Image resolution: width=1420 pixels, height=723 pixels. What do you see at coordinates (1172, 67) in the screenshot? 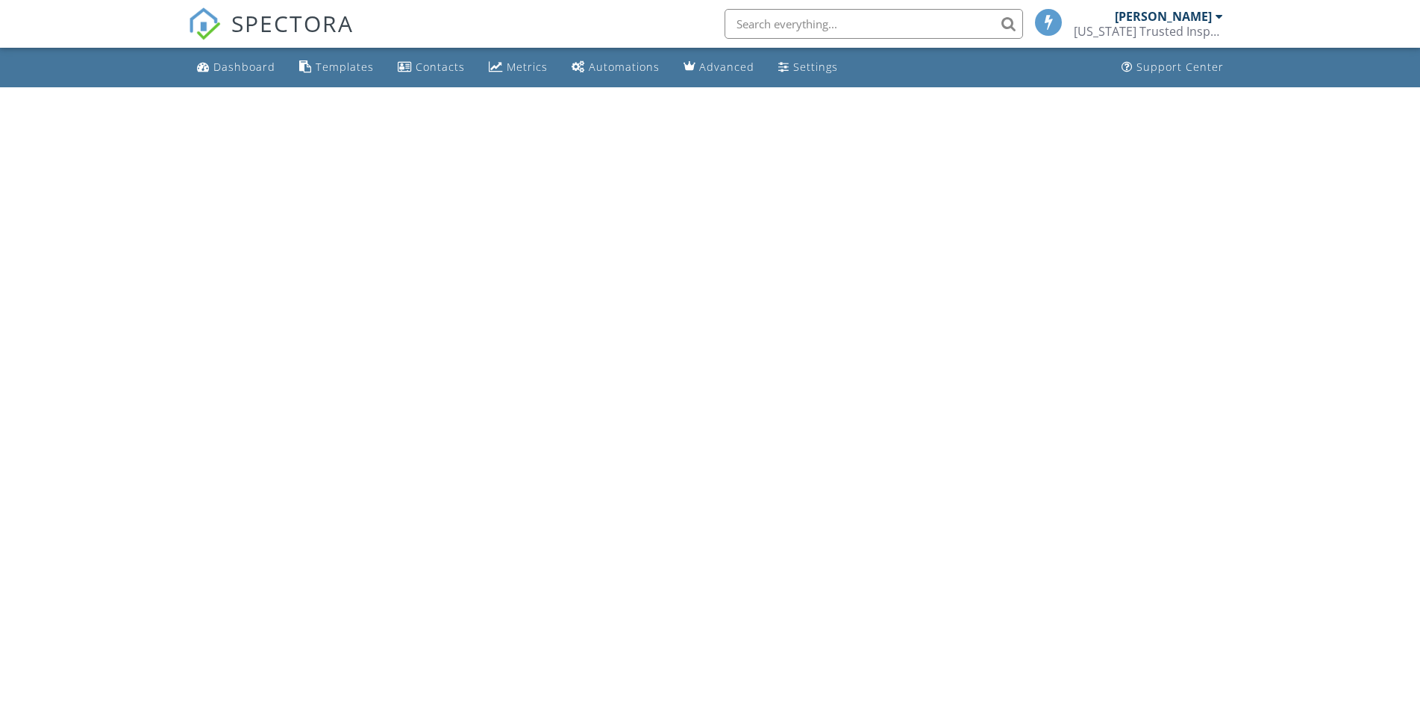
I see `a: Support Center` at bounding box center [1172, 67].